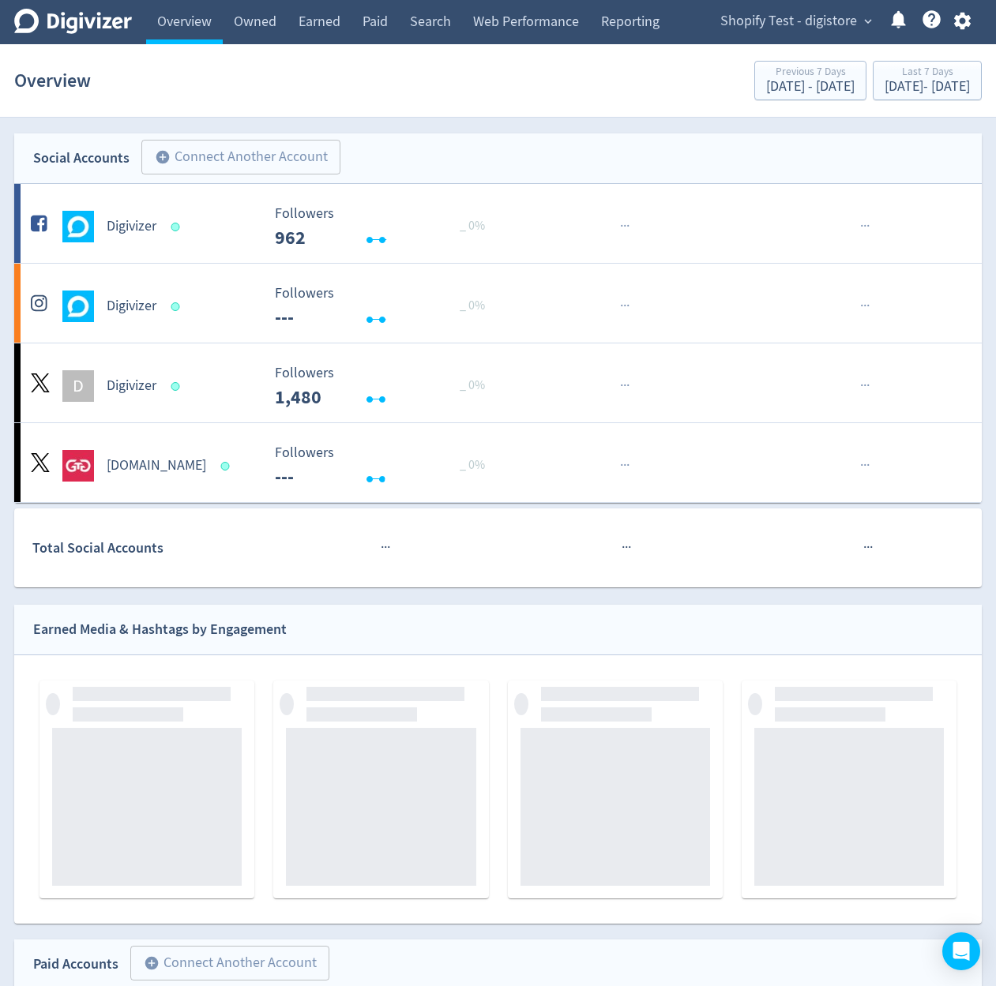 This screenshot has height=986, width=996. Describe the element at coordinates (160, 629) in the screenshot. I see `div: Earned Media & Hashtags by Engagement` at that location.